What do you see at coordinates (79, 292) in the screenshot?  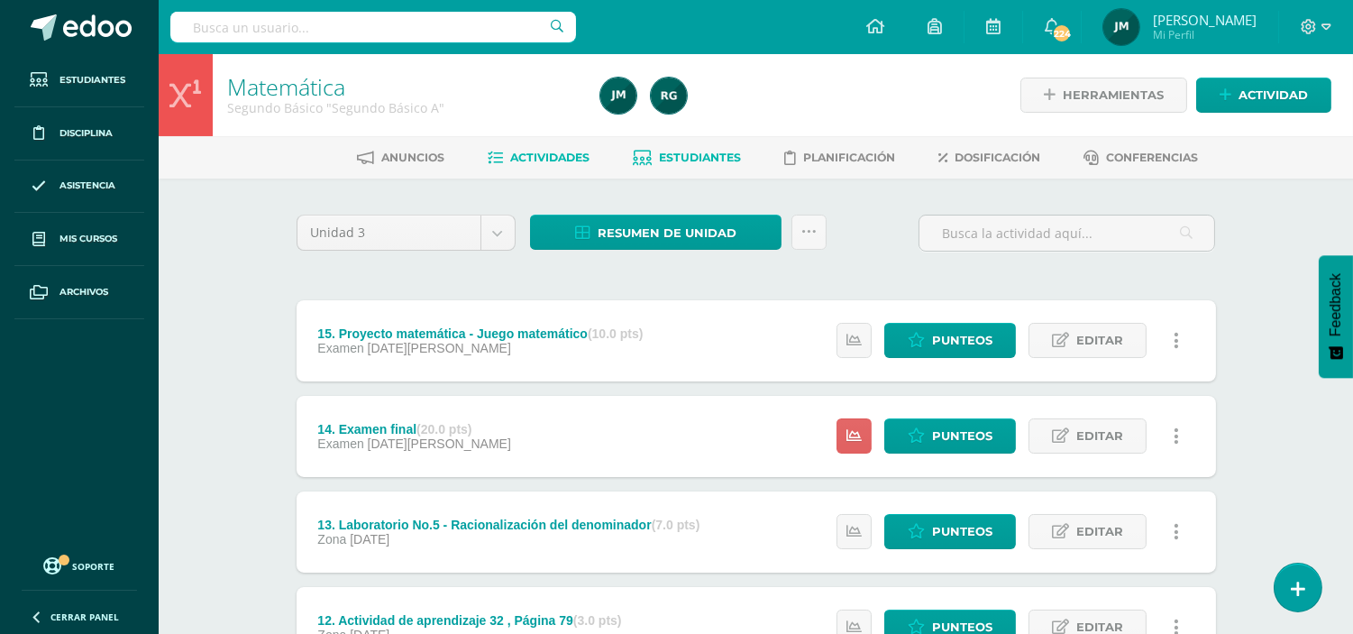 I see `a: Archivos` at bounding box center [79, 292].